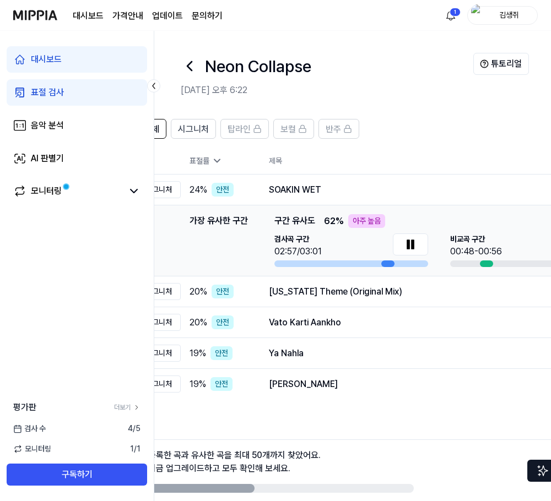 The height and width of the screenshot is (501, 551). Describe the element at coordinates (476, 252) in the screenshot. I see `div: 00:48-00:56` at that location.